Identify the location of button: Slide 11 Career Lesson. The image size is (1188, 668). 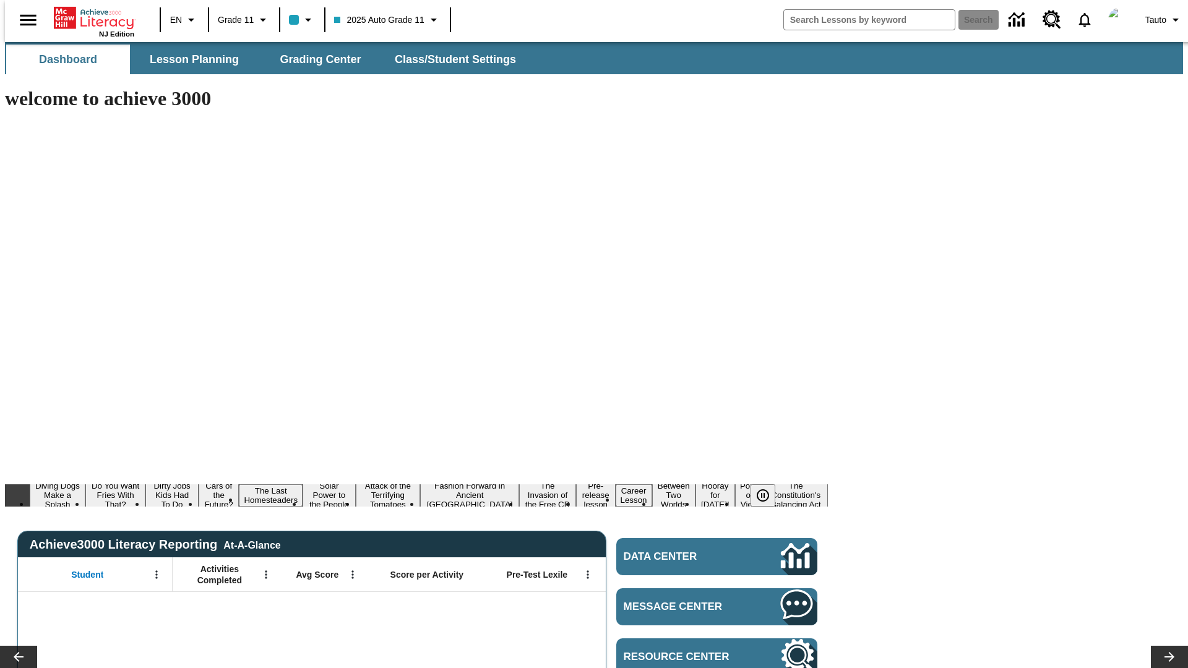
(633, 495).